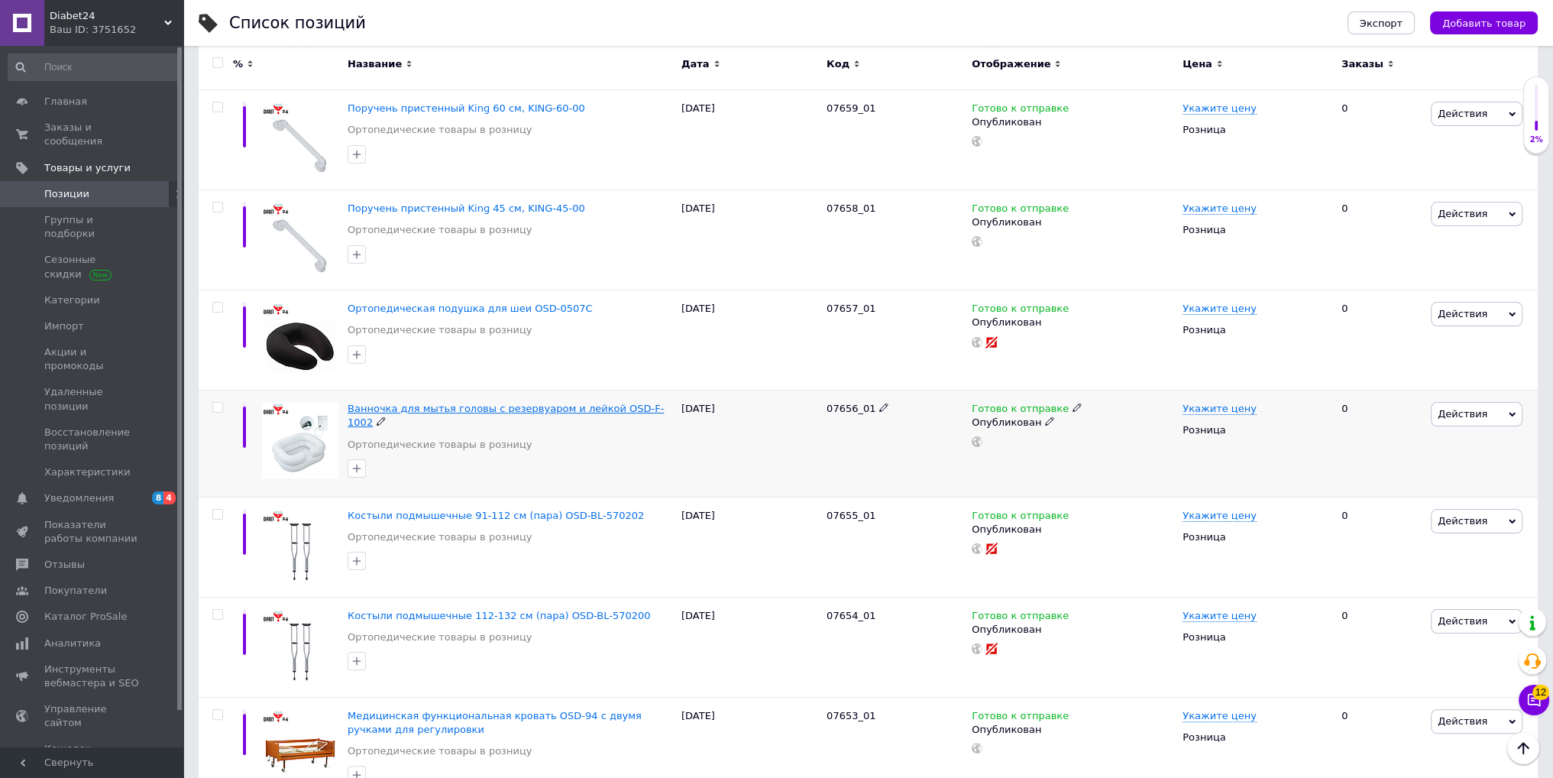 This screenshot has height=778, width=1553. What do you see at coordinates (300, 647) in the screenshot?
I see `img: Костыли подмышечные 112-132 см (пара) OSD-BL-570200` at bounding box center [300, 647].